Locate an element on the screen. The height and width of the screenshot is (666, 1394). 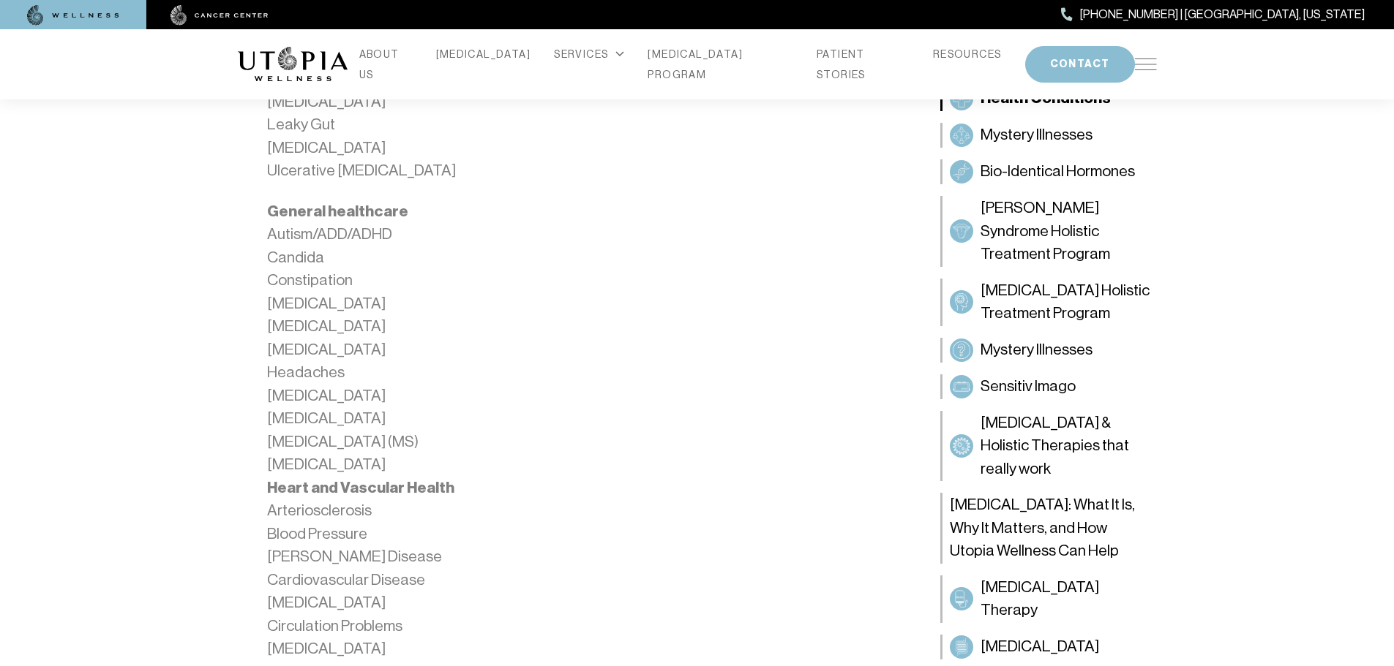
img: wellness is located at coordinates (73, 15).